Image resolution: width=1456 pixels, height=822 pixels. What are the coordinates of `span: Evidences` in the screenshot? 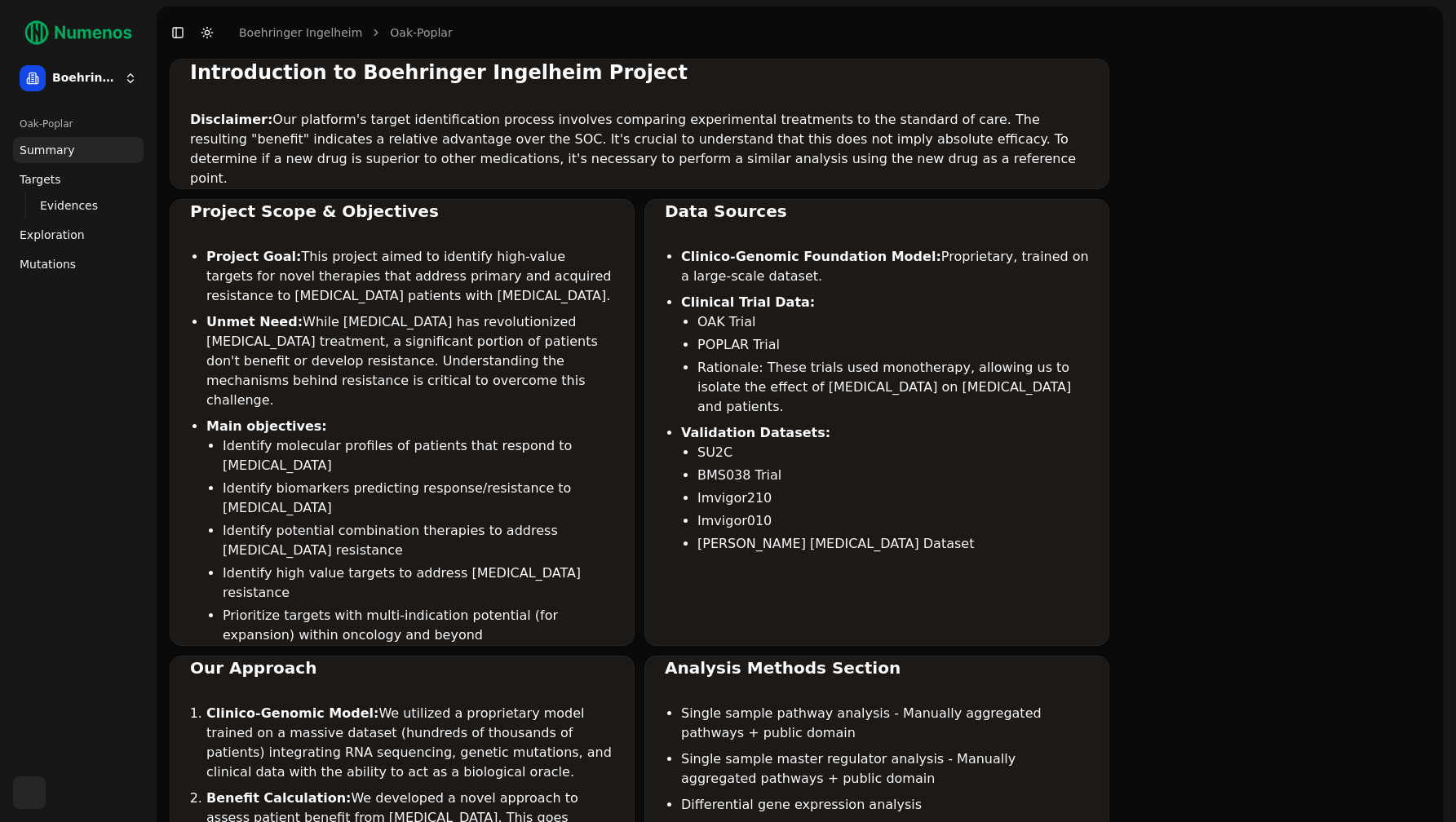 It's located at (69, 206).